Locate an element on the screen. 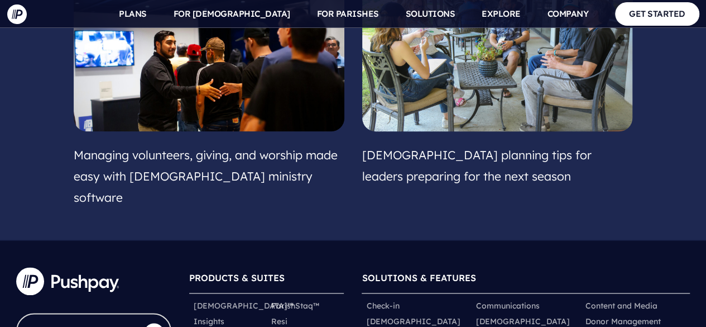 This screenshot has height=327, width=706. a: ParishStaq™ is located at coordinates (295, 305).